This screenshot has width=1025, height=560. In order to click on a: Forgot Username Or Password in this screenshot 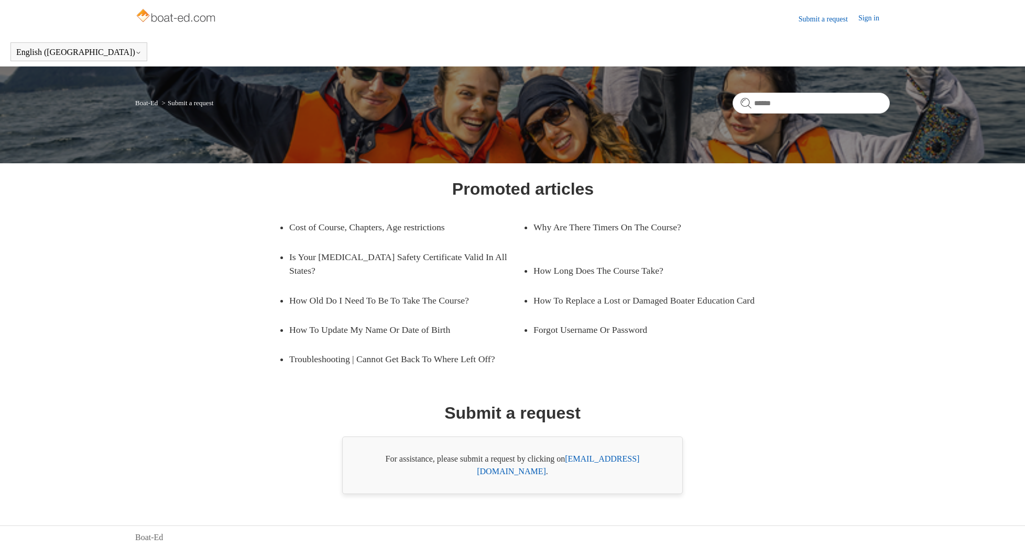, I will do `click(642, 330)`.